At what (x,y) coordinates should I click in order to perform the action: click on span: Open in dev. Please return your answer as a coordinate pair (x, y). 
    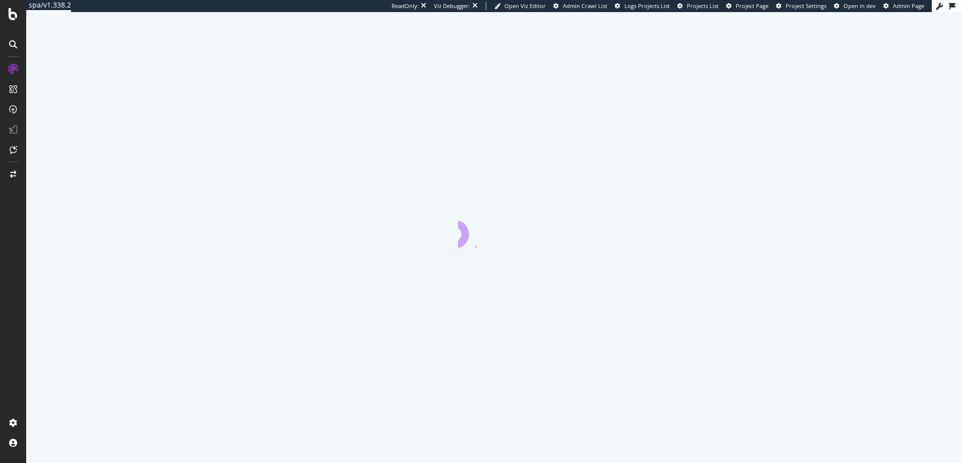
    Looking at the image, I should click on (860, 6).